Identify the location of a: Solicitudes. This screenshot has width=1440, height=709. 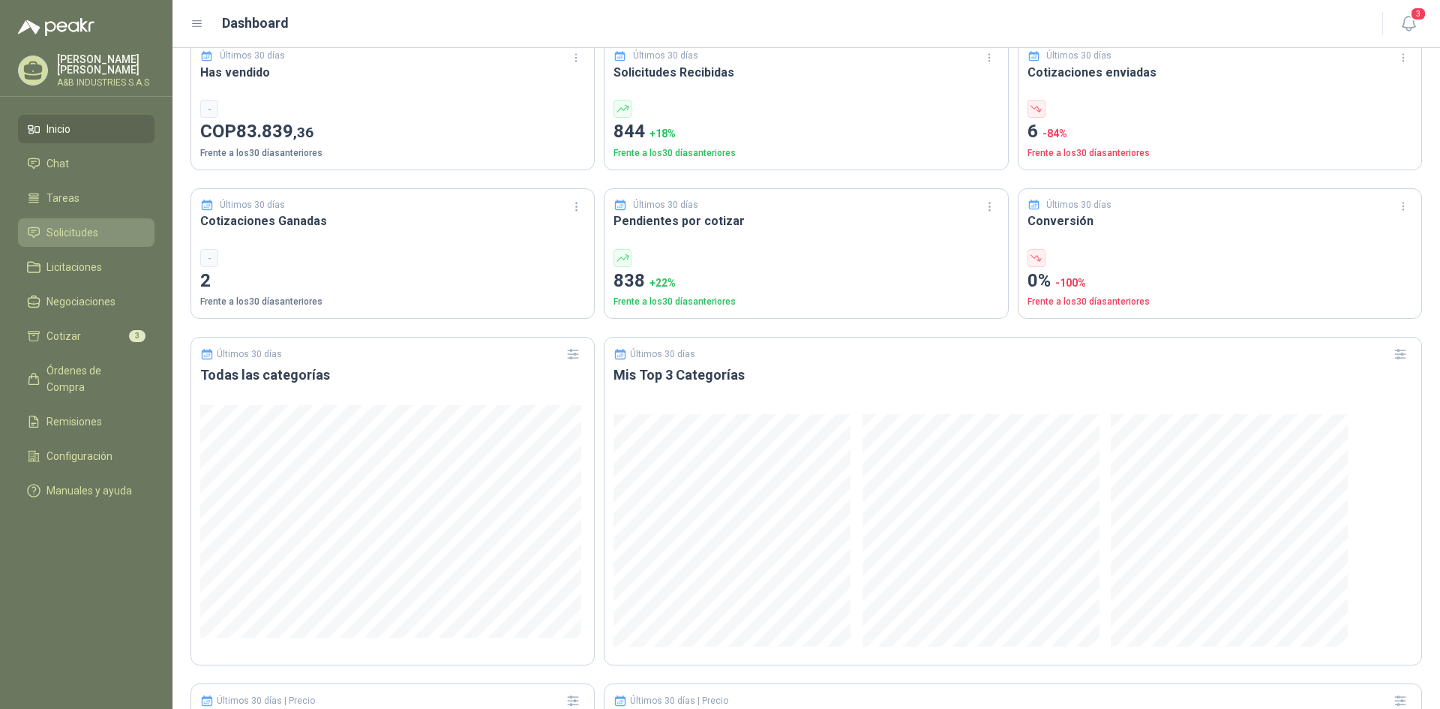
(86, 232).